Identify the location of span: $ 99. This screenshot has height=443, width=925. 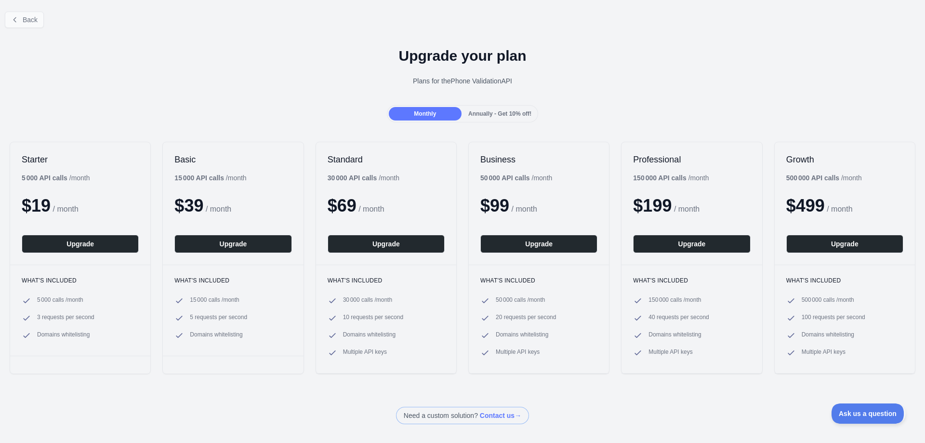
(495, 205).